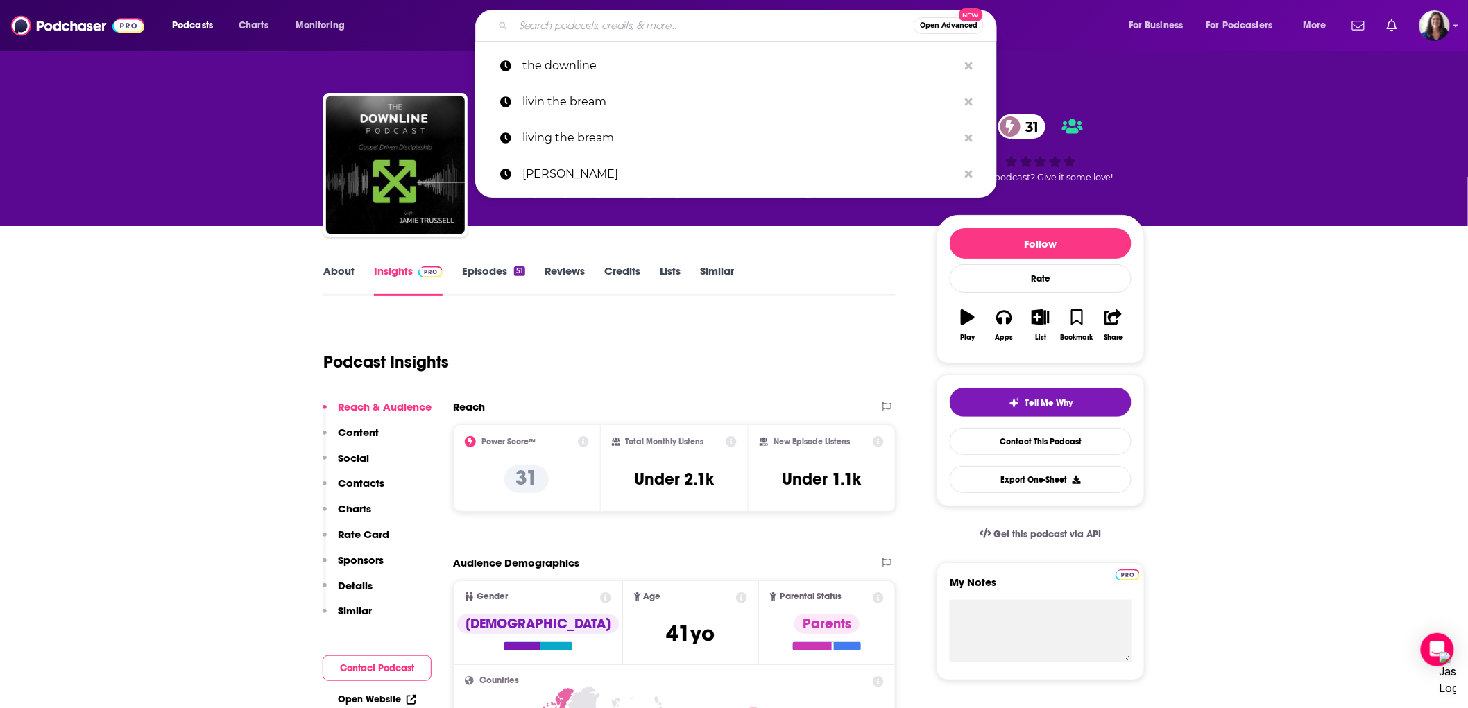  Describe the element at coordinates (740, 138) in the screenshot. I see `p: living the bream` at that location.